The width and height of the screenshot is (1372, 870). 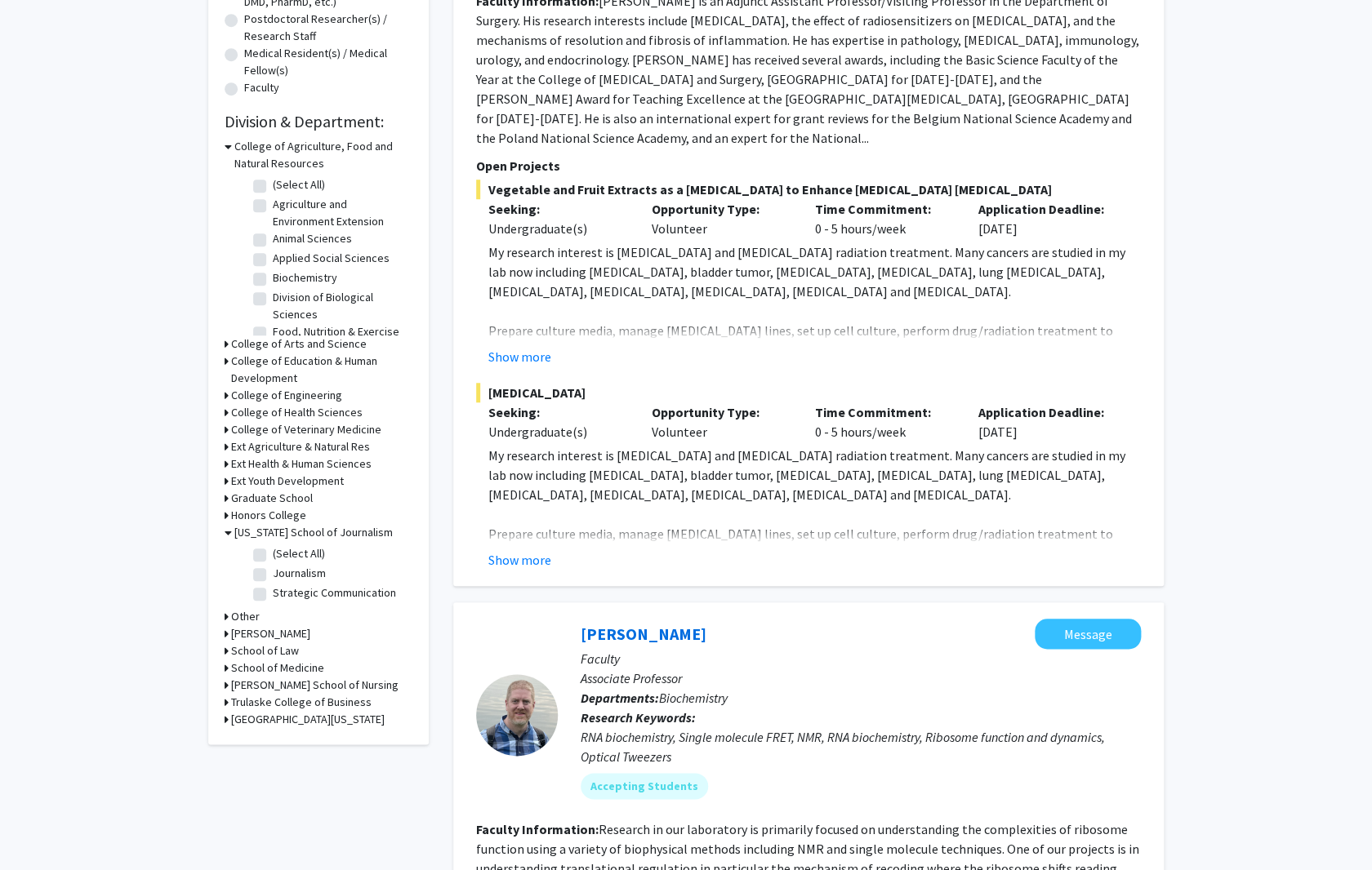 What do you see at coordinates (301, 447) in the screenshot?
I see `h3: Ext Agriculture & Natural Res` at bounding box center [301, 447].